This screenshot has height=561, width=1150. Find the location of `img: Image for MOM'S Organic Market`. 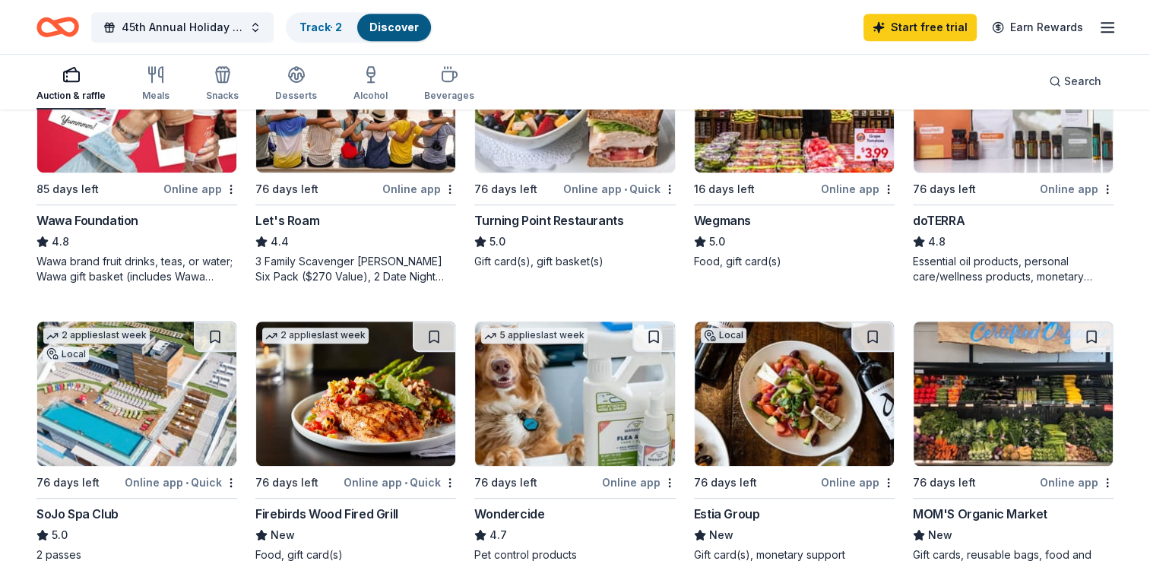

img: Image for MOM'S Organic Market is located at coordinates (1013, 394).